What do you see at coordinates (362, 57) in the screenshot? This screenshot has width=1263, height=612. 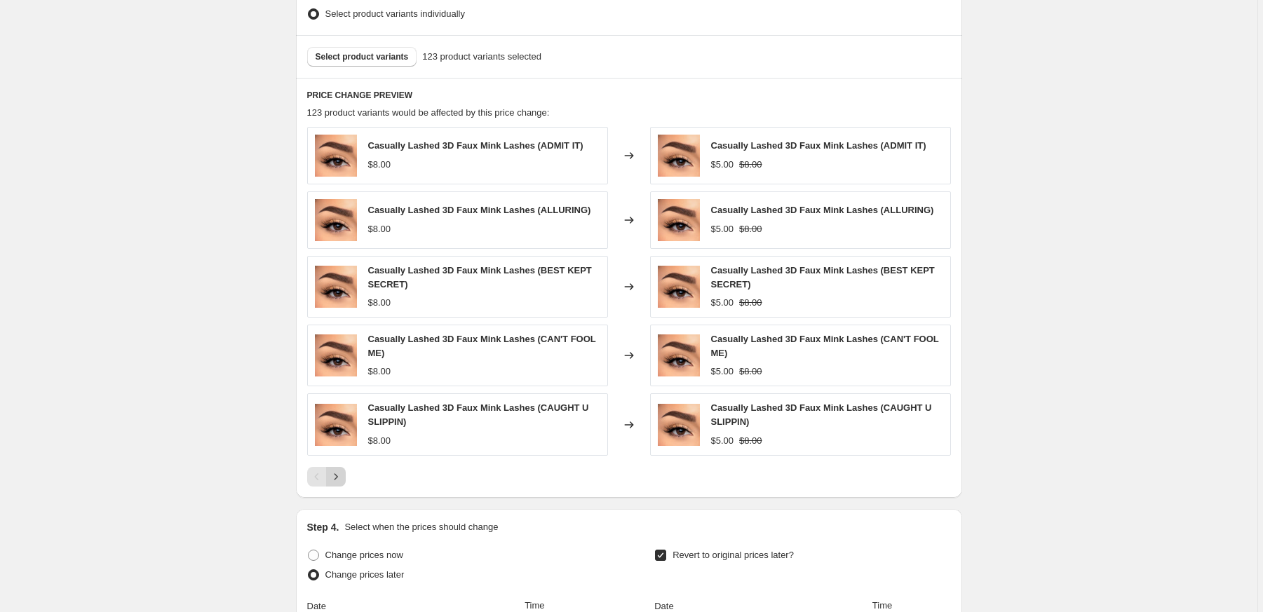 I see `span: Select product variants` at bounding box center [362, 57].